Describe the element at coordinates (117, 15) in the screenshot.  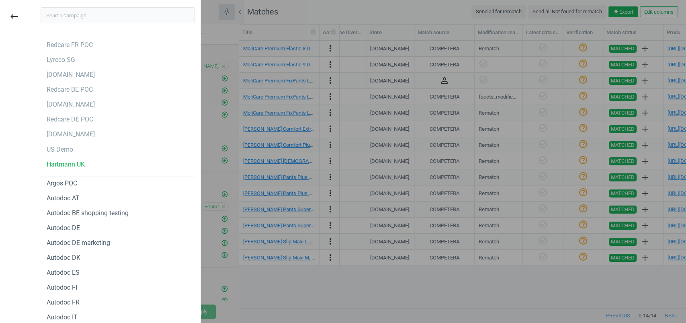
I see `input: Search campaign` at that location.